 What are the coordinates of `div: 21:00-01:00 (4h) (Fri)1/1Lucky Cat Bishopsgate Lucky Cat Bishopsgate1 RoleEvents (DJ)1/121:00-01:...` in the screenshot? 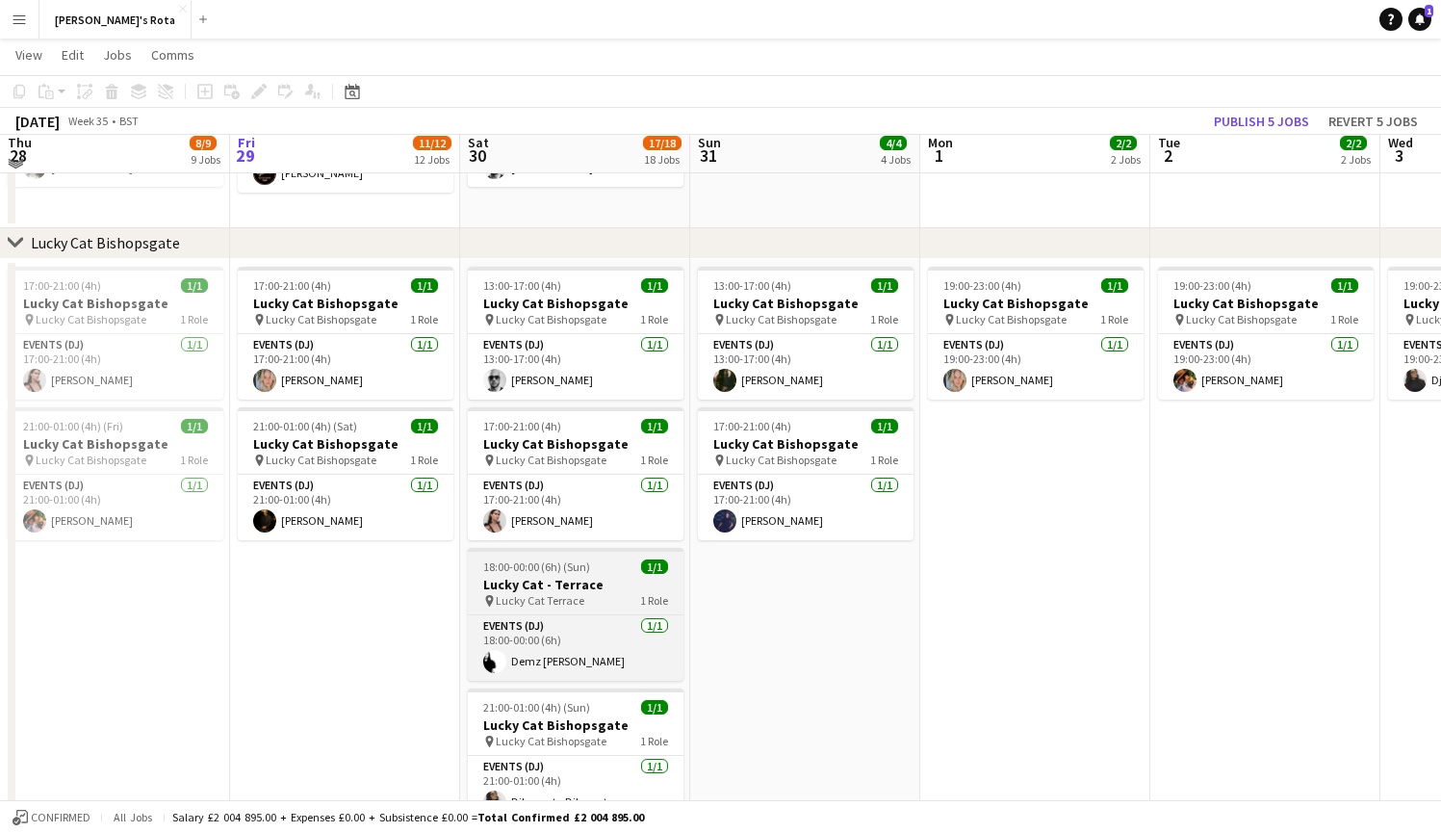 It's located at (115, 474).